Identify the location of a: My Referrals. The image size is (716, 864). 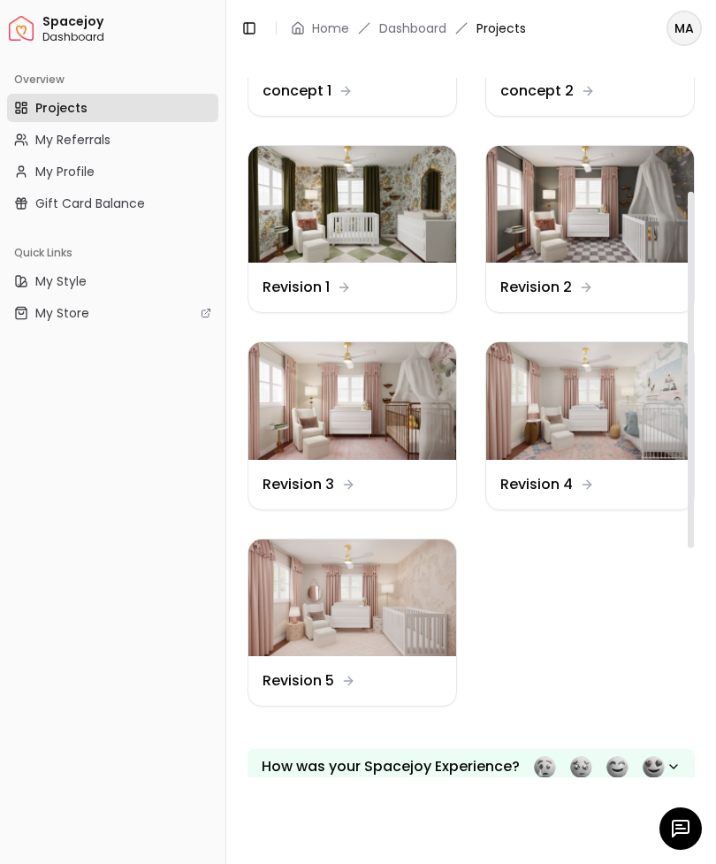
(112, 140).